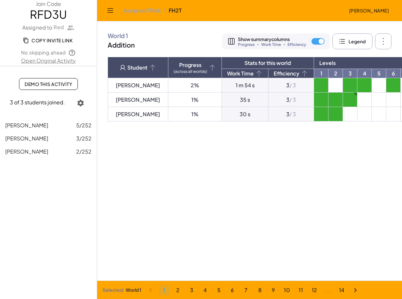 Image resolution: width=402 pixels, height=299 pixels. Describe the element at coordinates (48, 40) in the screenshot. I see `span: Copy Invite Link` at that location.